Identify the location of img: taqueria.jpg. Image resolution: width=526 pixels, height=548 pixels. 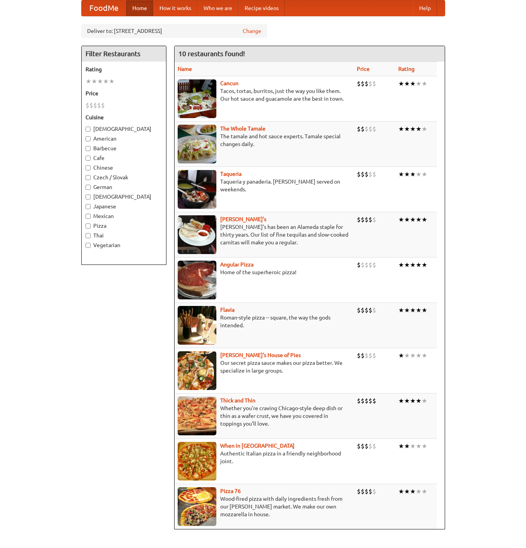
(197, 189).